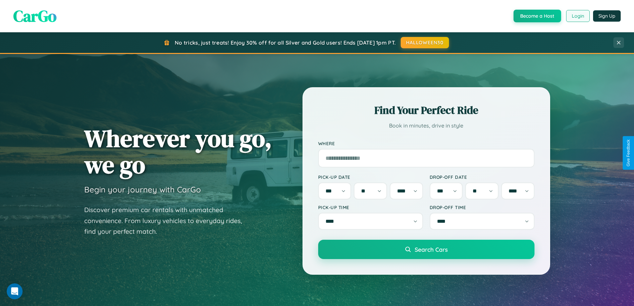  I want to click on label: Drop-off Time, so click(482, 207).